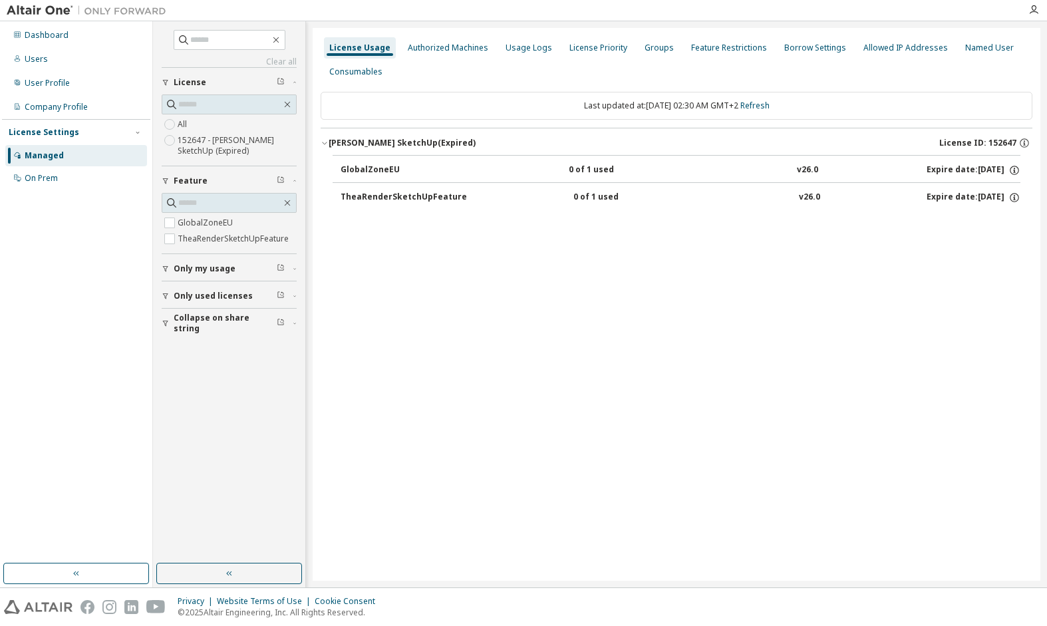  I want to click on div: Consumables, so click(356, 72).